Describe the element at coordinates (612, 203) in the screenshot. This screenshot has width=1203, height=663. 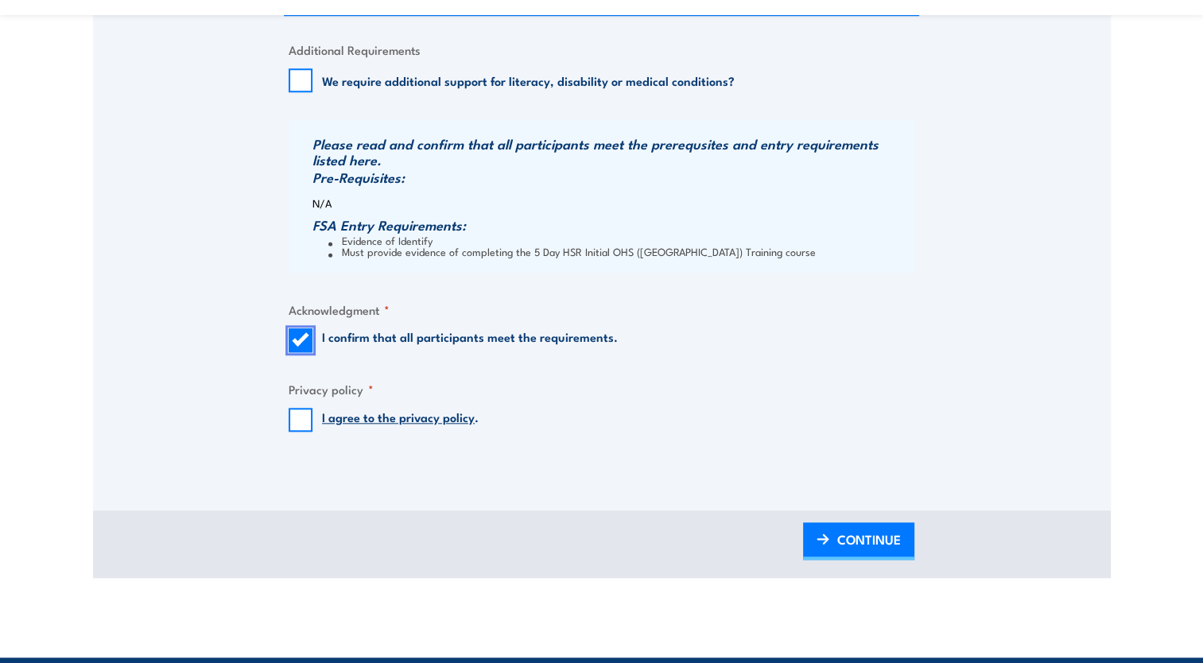
I see `p: N/A` at that location.